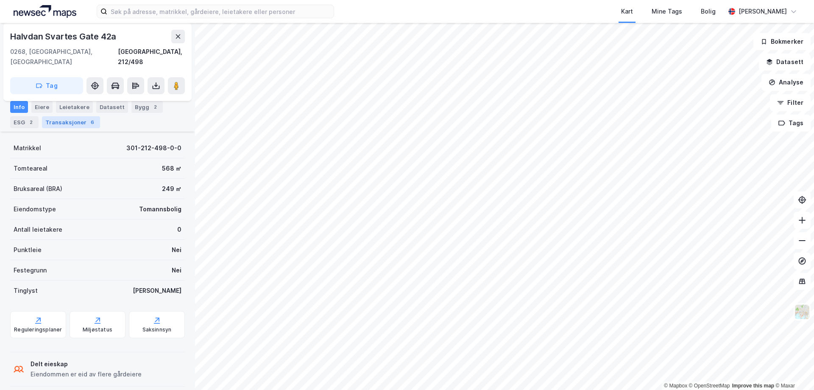 The width and height of the screenshot is (814, 390). Describe the element at coordinates (753, 386) in the screenshot. I see `a: Improve this map` at that location.